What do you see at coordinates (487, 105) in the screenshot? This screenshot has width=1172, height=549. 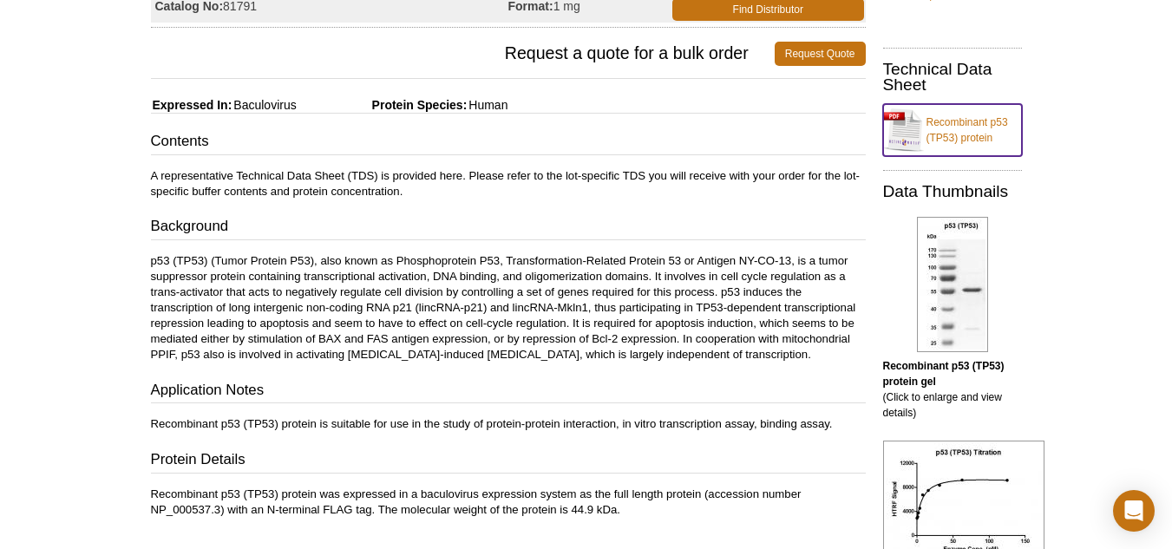 I see `span: Human` at bounding box center [487, 105].